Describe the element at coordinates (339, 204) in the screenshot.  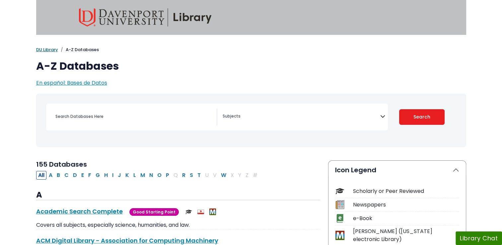
I see `img: Icon Newspapers` at that location.